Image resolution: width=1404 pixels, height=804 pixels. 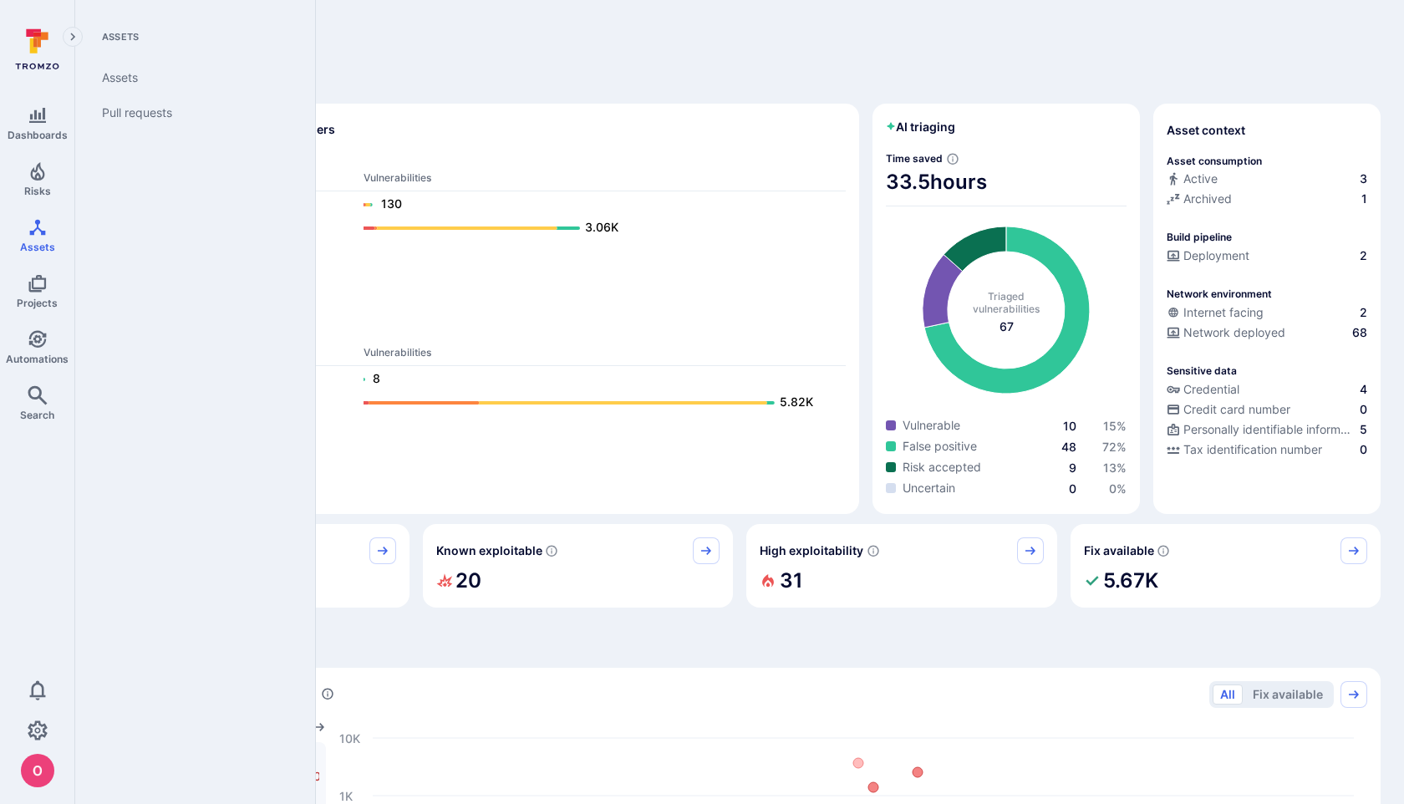 I want to click on div: Configured deployment pipeline, so click(x=1267, y=257).